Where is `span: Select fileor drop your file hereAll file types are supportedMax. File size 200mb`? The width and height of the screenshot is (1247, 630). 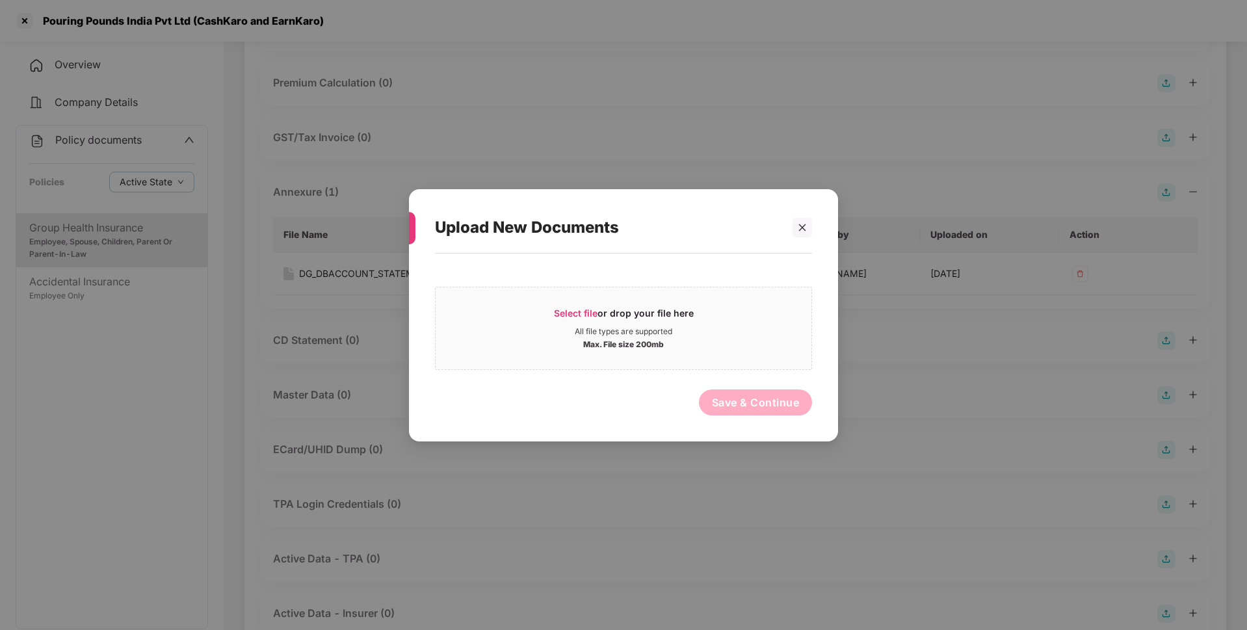
span: Select fileor drop your file hereAll file types are supportedMax. File size 200mb is located at coordinates (623, 328).